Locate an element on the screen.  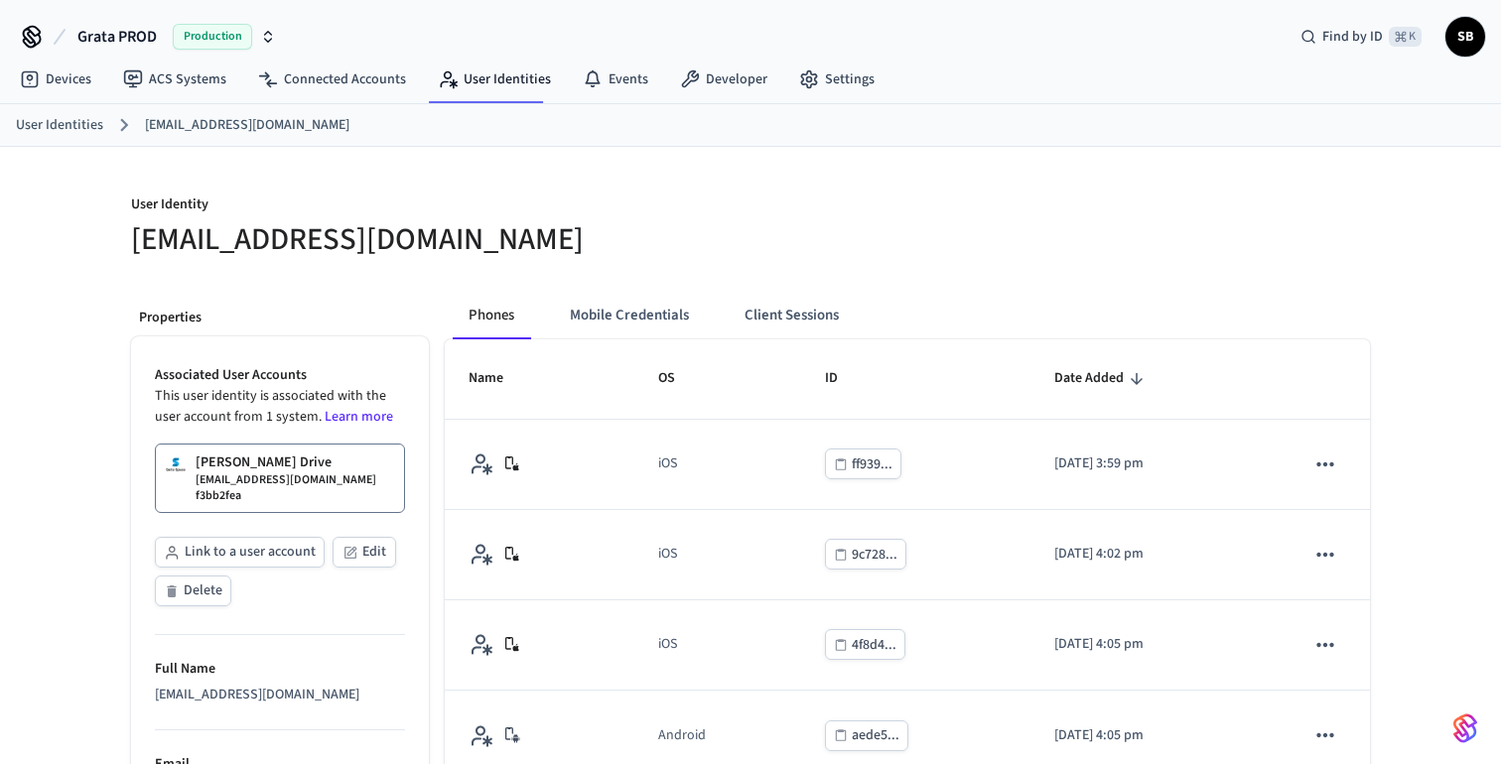
a: Connected Accounts is located at coordinates (332, 79).